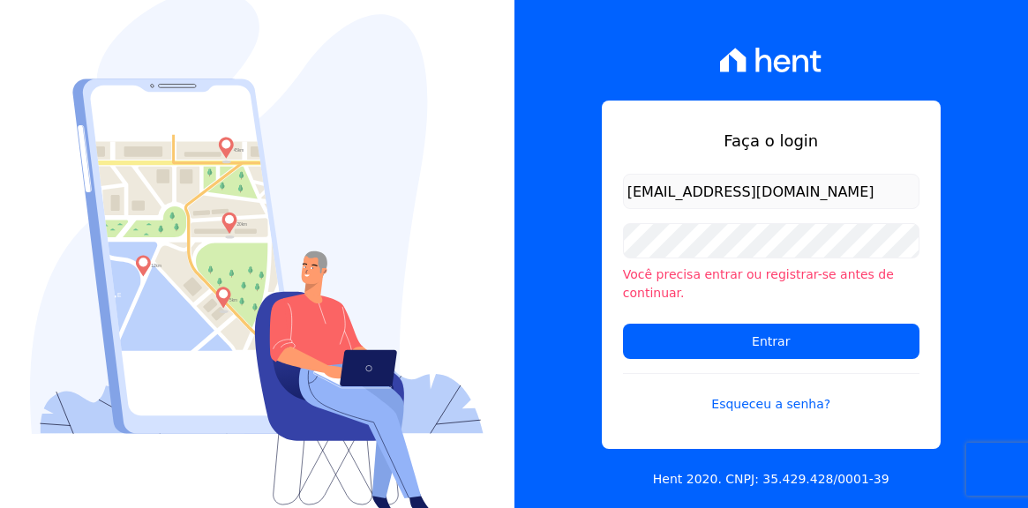 The image size is (1028, 508). What do you see at coordinates (771, 192) in the screenshot?
I see `input: Email` at bounding box center [771, 192].